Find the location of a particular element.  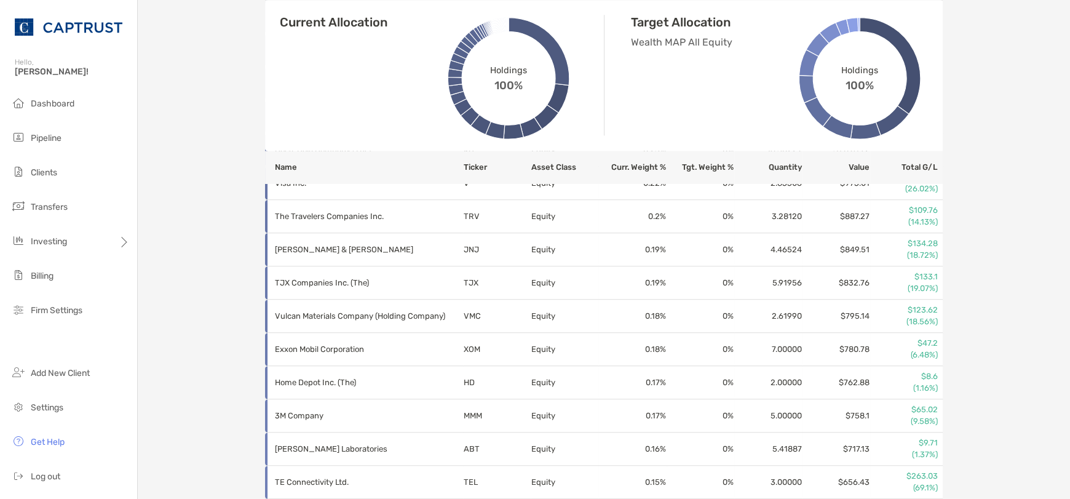

th: Asset Class is located at coordinates (564, 167).